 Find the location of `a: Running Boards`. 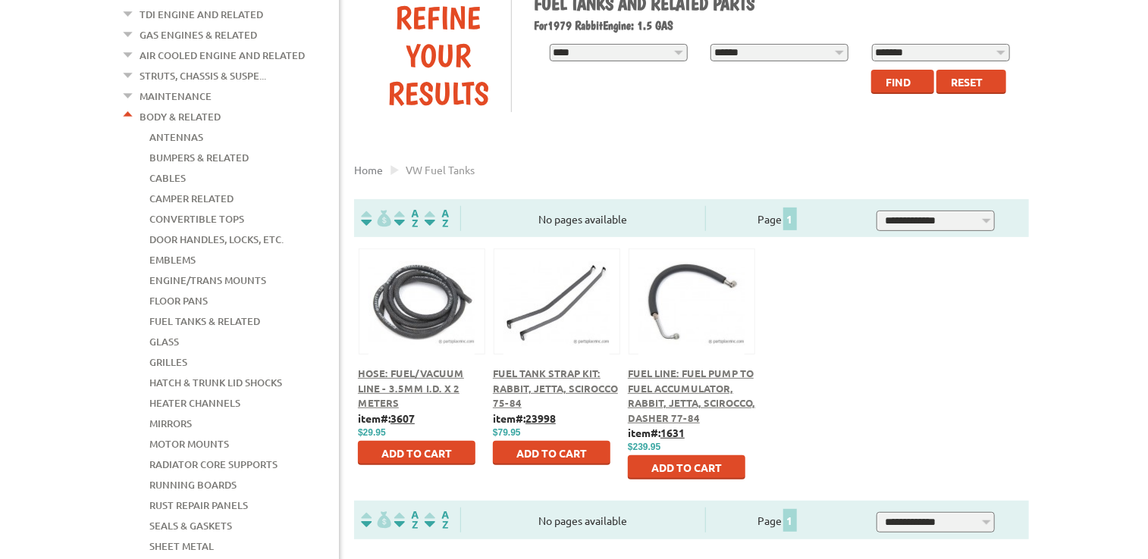

a: Running Boards is located at coordinates (193, 485).